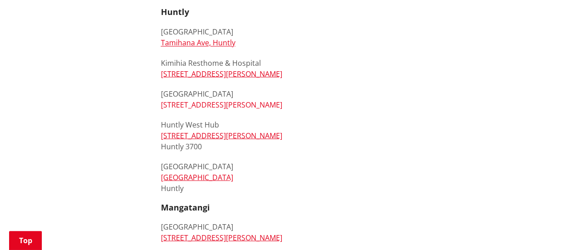 The width and height of the screenshot is (575, 250). I want to click on strong: Mangatangi, so click(185, 207).